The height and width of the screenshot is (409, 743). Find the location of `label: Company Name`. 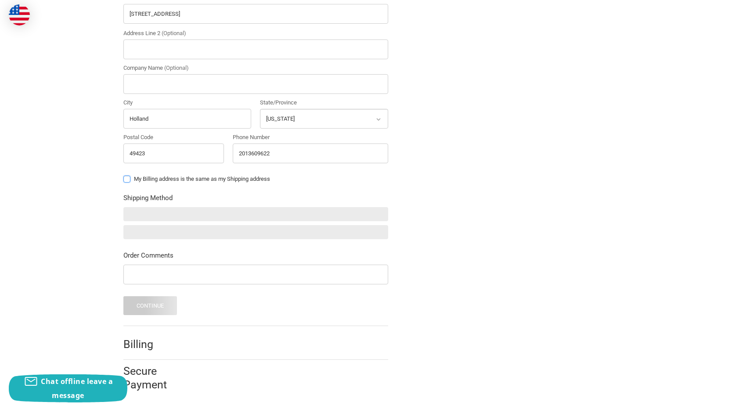

label: Company Name is located at coordinates (256, 68).